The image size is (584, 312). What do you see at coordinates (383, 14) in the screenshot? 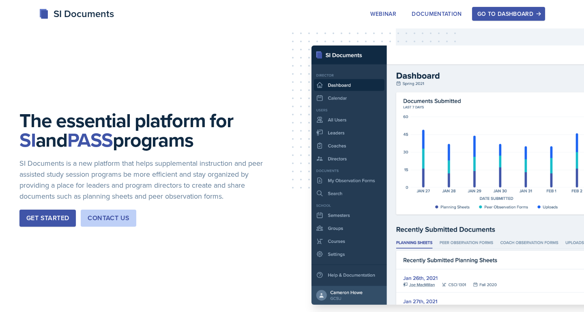
I see `div: Webinar` at bounding box center [383, 14].